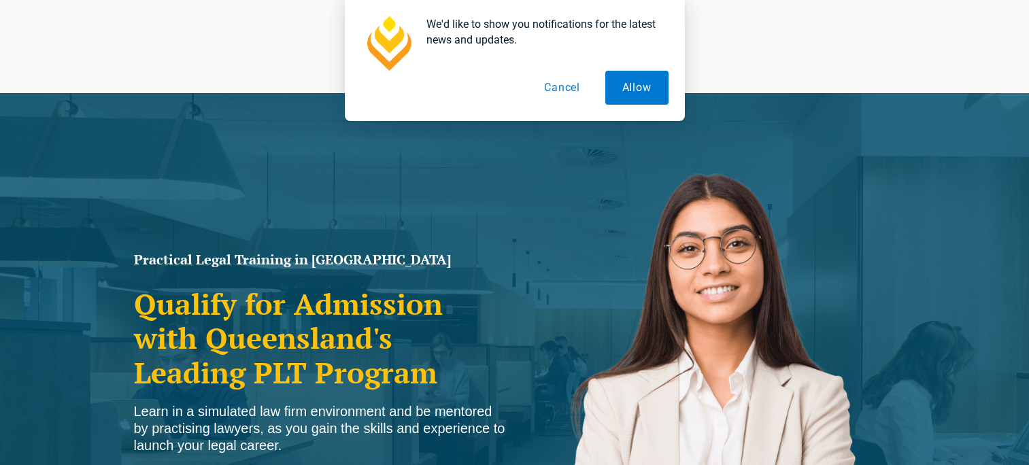  What do you see at coordinates (321, 338) in the screenshot?
I see `h2: Qualify for Admission with Queensland's Leading PLT Program` at bounding box center [321, 338].